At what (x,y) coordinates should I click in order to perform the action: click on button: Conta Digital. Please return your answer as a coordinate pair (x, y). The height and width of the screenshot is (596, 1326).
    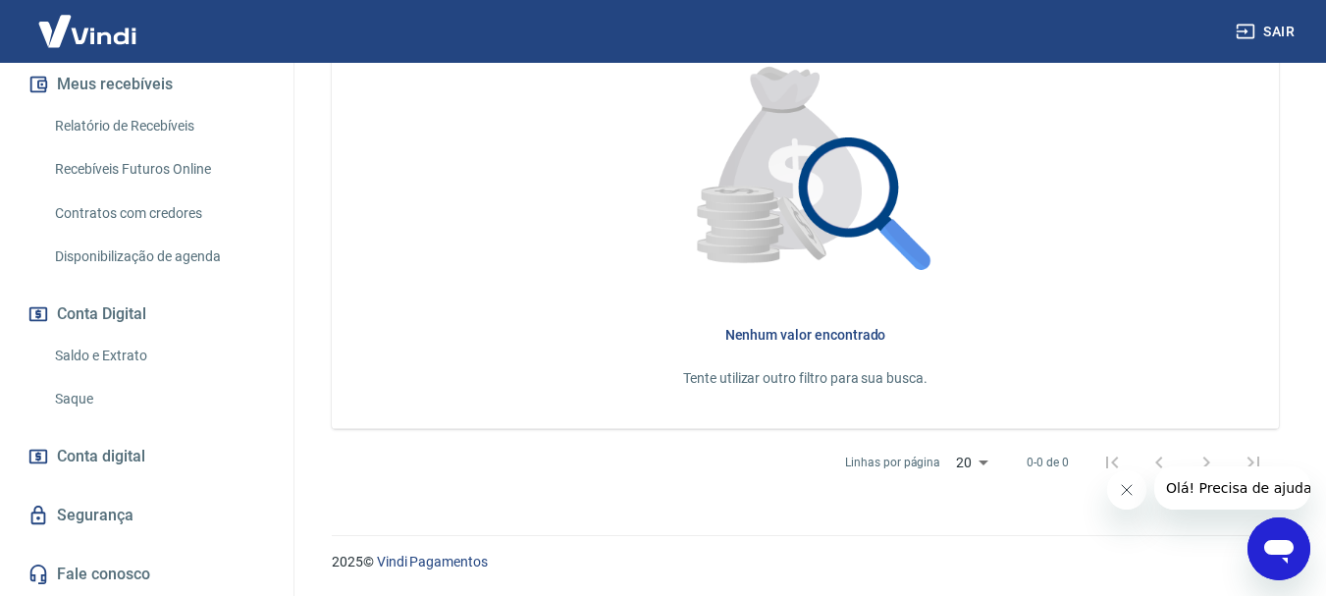
    Looking at the image, I should click on (146, 314).